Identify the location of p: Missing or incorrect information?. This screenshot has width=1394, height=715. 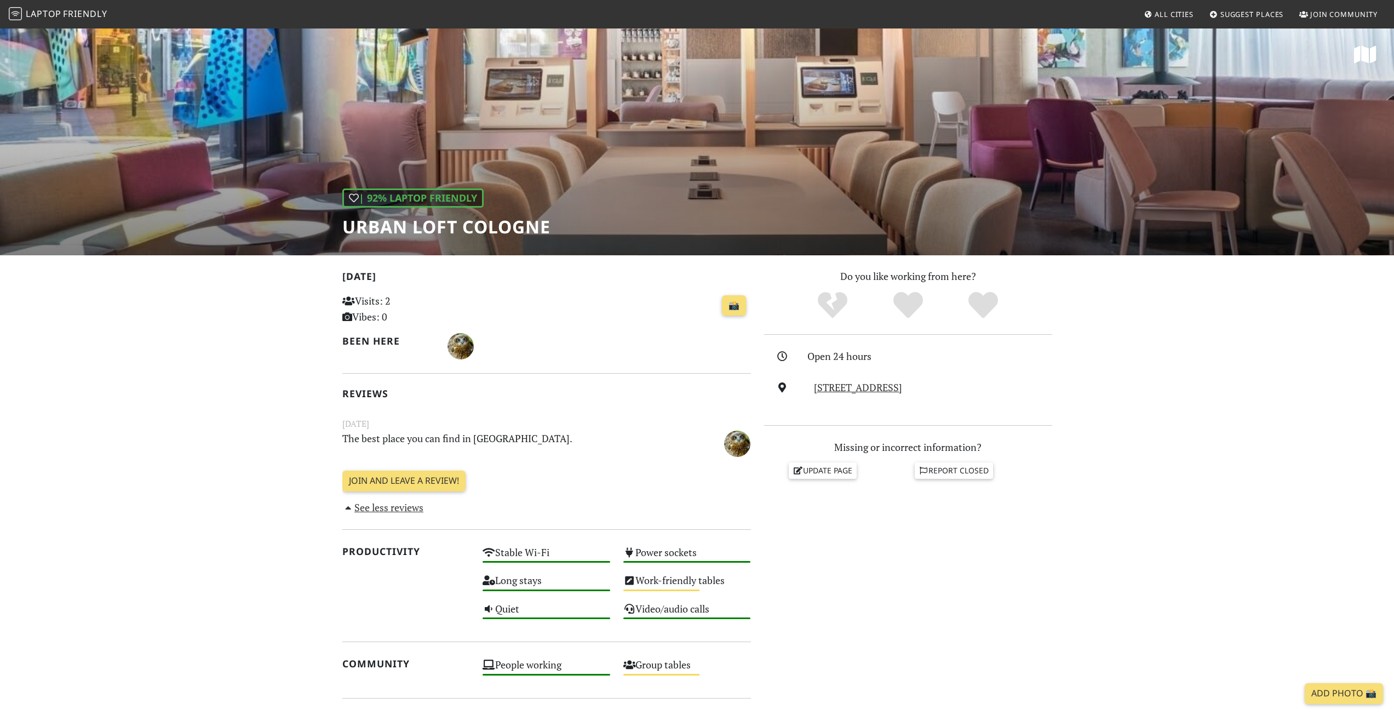
(908, 447).